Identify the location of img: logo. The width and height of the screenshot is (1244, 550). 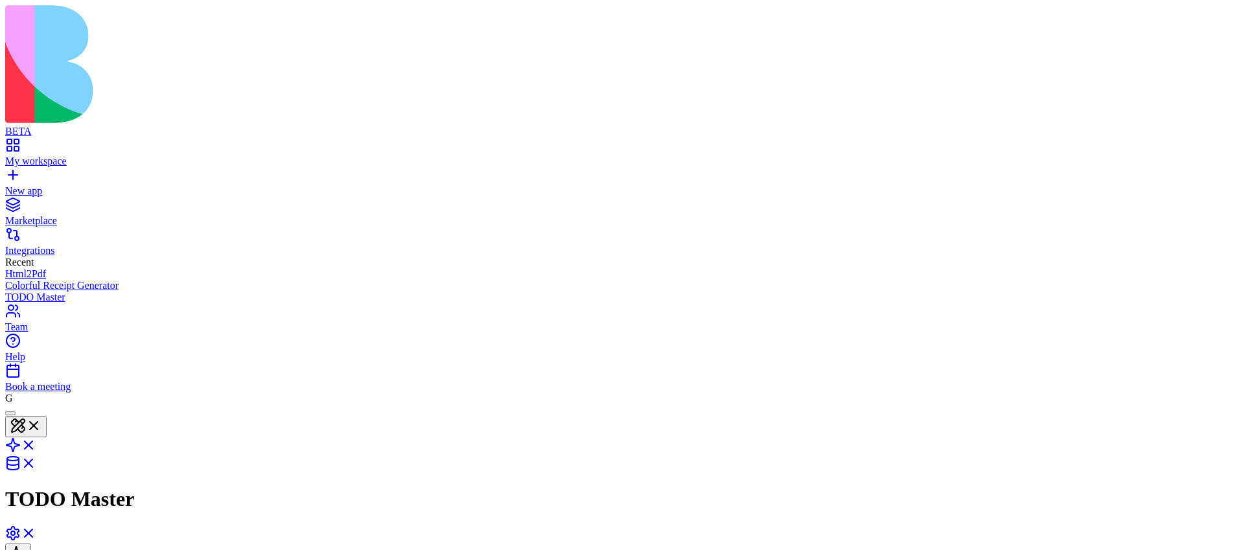
(266, 64).